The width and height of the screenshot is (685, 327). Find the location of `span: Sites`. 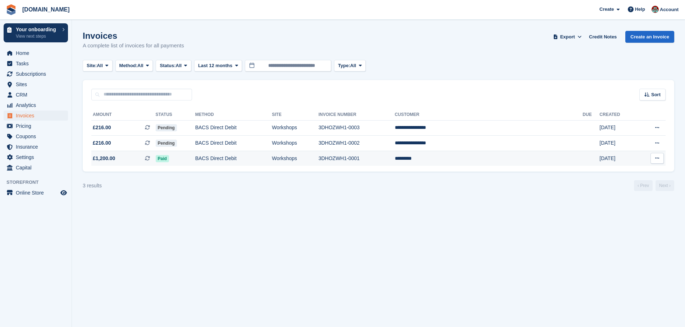

span: Sites is located at coordinates (37, 84).